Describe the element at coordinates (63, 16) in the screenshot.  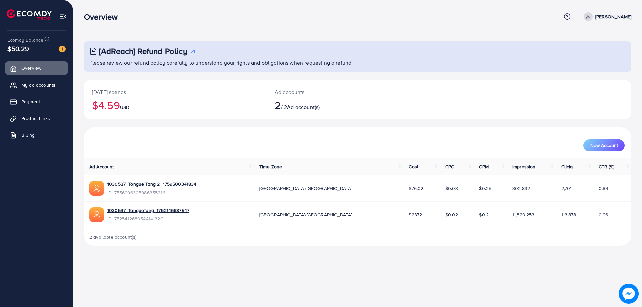
I see `img: menu` at that location.